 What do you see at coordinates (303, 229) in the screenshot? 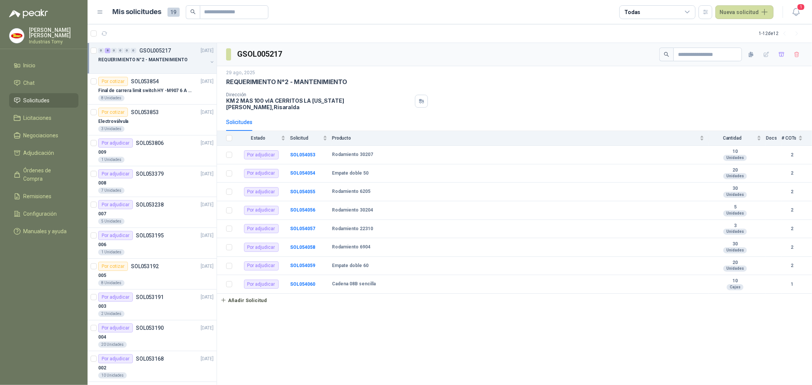
I see `b: SOL054057` at bounding box center [303, 229].